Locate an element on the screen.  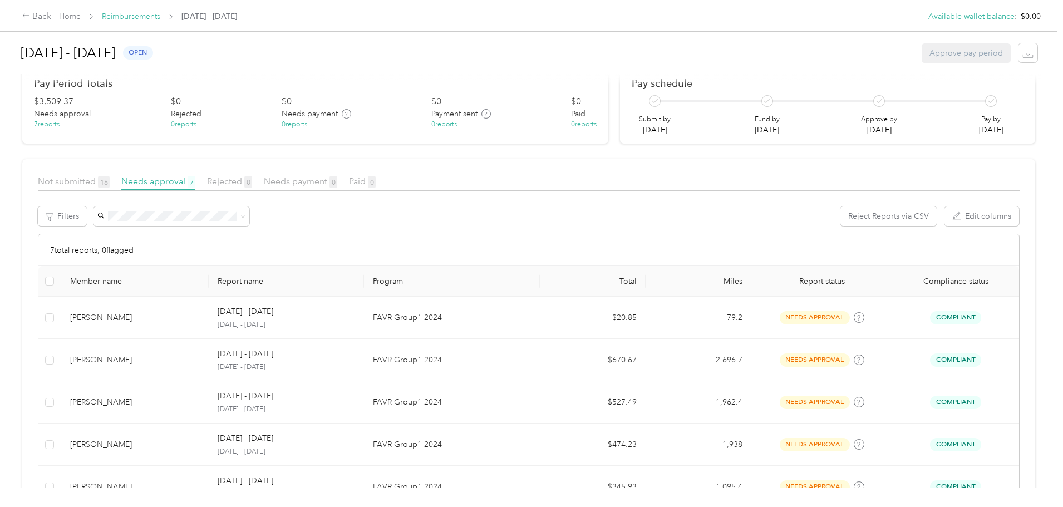
td: 1,962.4 is located at coordinates (698, 402).